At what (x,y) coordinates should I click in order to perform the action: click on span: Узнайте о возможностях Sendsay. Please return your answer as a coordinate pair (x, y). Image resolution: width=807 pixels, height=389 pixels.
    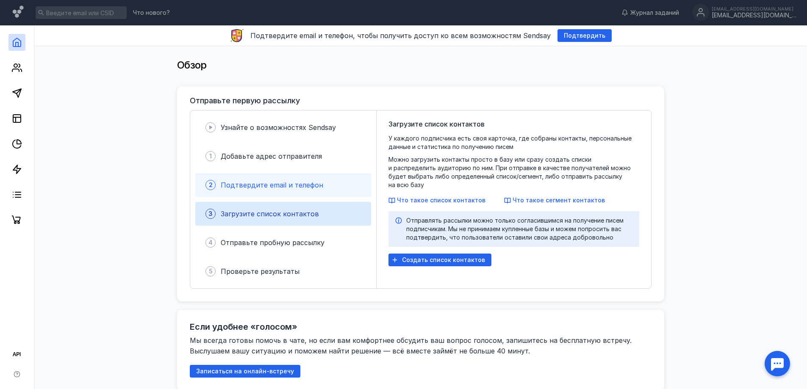
    Looking at the image, I should click on (278, 128).